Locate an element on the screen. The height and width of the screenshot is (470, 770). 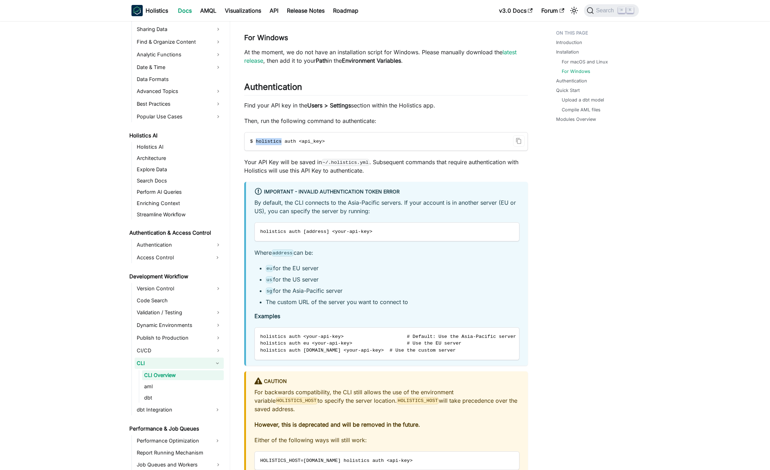
a: Report Running Mechanism is located at coordinates (179, 453).